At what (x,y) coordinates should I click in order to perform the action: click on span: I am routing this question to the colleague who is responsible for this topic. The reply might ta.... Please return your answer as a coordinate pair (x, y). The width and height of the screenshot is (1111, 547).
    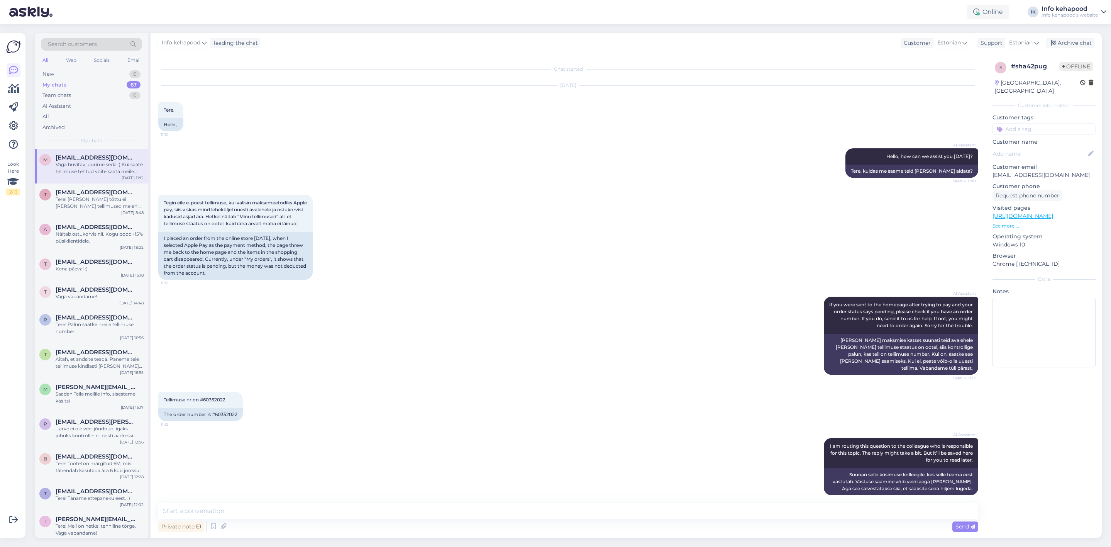
    Looking at the image, I should click on (902, 452).